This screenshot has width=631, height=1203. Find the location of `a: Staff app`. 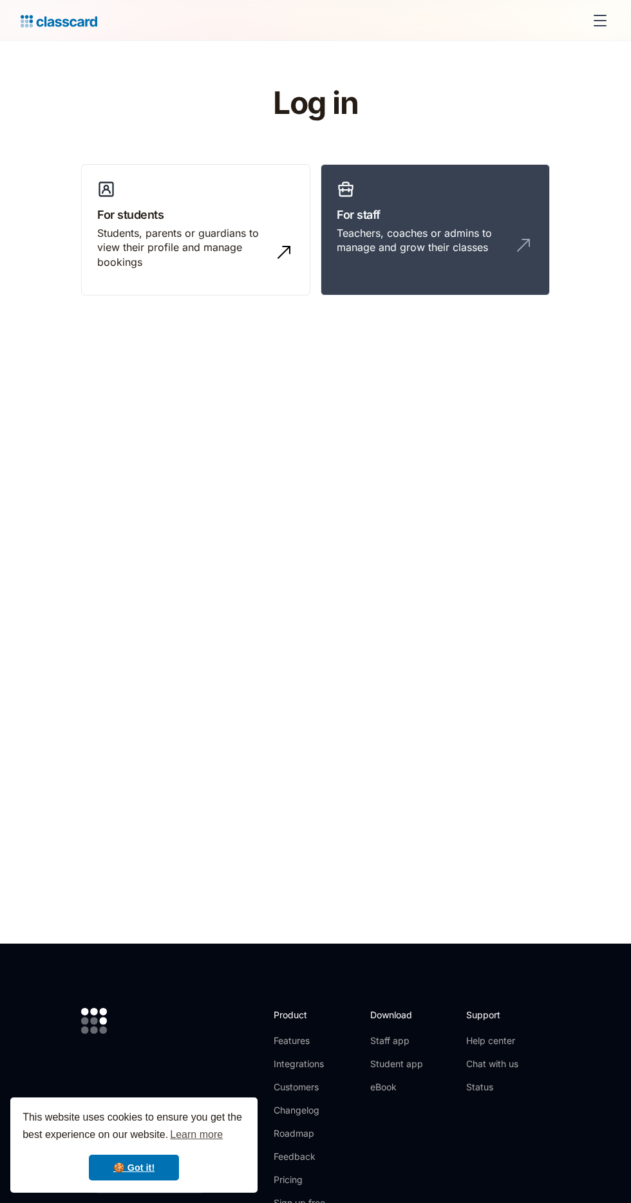

a: Staff app is located at coordinates (396, 1040).